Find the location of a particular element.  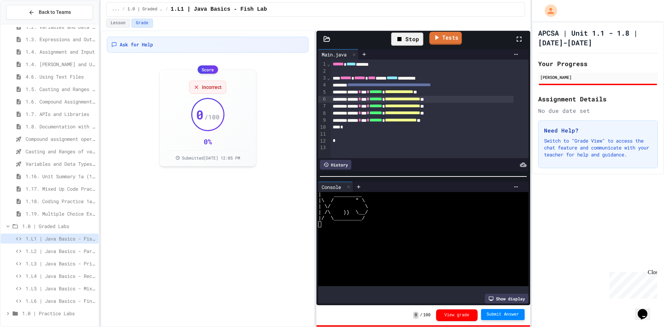

button: Grade is located at coordinates (142, 23).